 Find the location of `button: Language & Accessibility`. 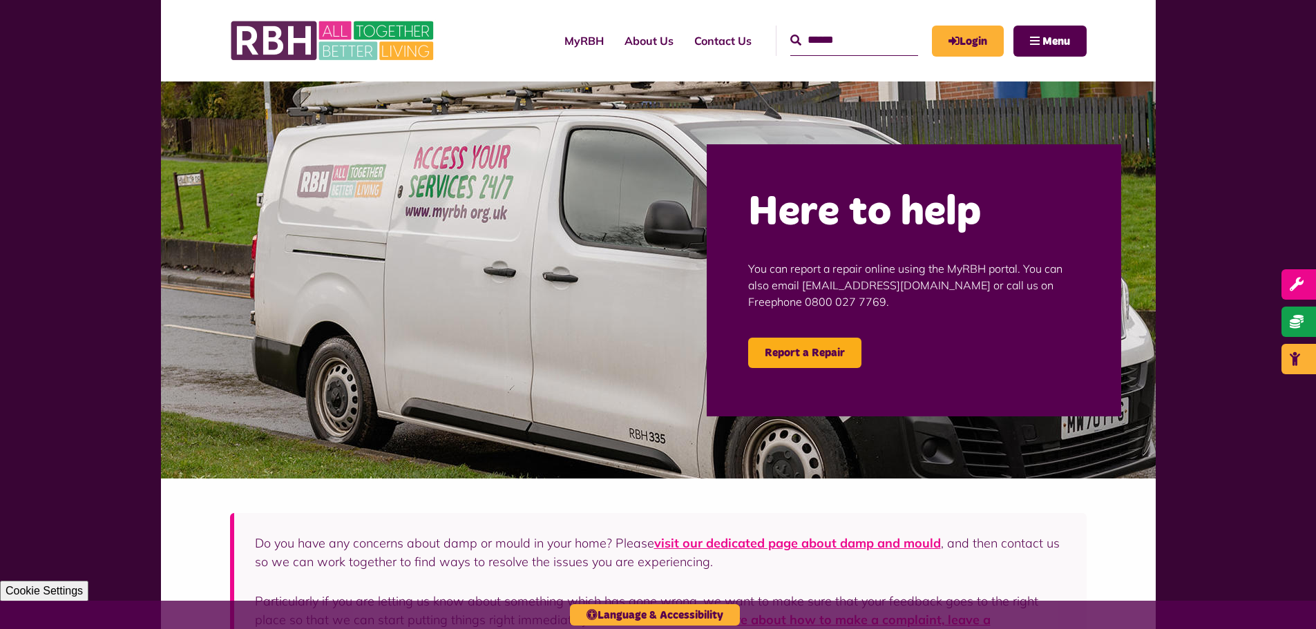

button: Language & Accessibility is located at coordinates (655, 615).